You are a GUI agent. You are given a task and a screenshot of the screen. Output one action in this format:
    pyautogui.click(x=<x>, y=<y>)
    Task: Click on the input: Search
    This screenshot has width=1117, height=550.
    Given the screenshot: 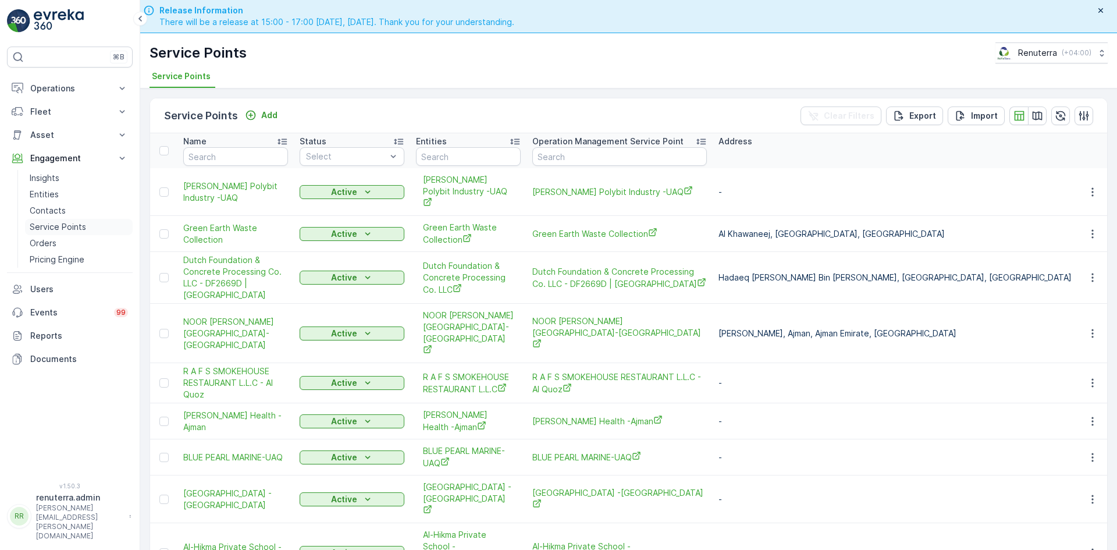 What is the action you would take?
    pyautogui.click(x=468, y=156)
    